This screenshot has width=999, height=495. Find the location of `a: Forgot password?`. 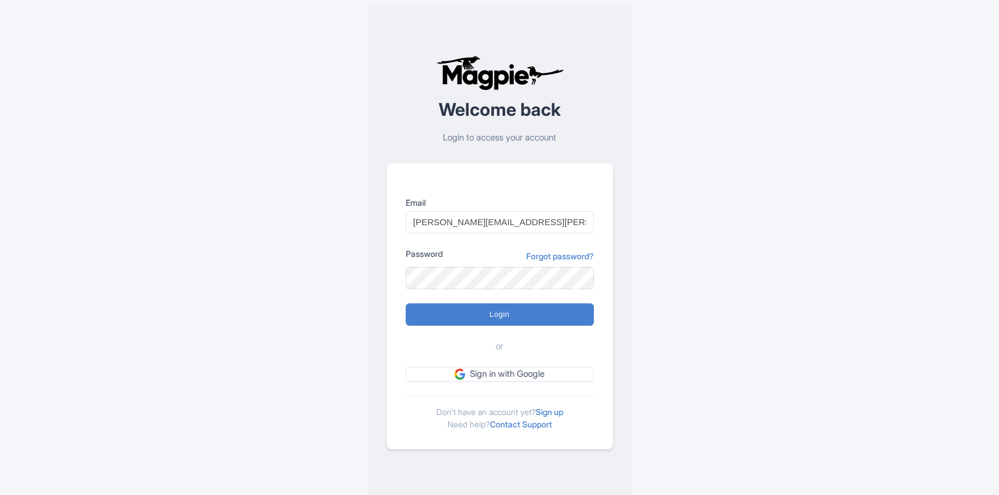

a: Forgot password? is located at coordinates (560, 256).